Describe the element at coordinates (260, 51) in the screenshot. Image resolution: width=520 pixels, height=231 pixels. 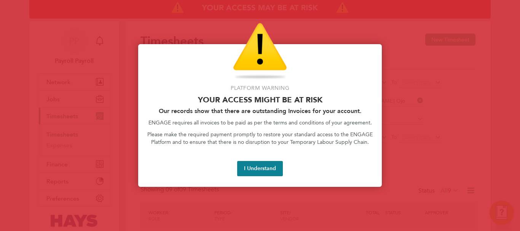
I see `img: Warning Icon` at that location.